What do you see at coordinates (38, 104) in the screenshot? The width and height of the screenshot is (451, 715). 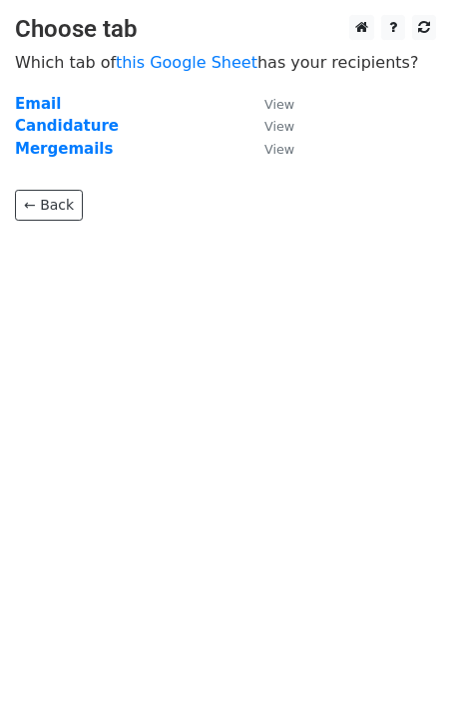 I see `strong: Email` at bounding box center [38, 104].